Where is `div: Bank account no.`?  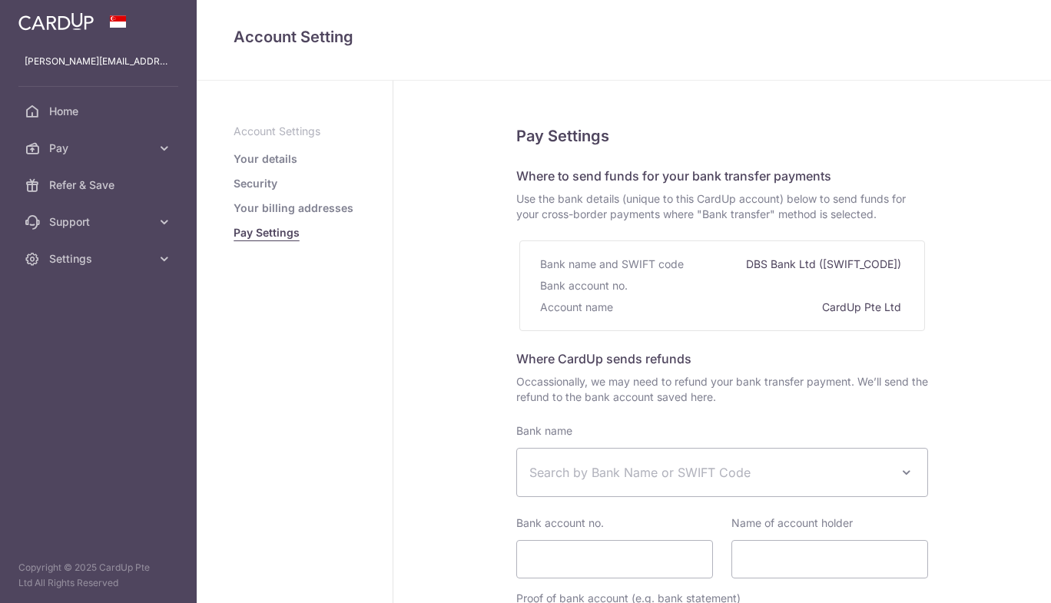 div: Bank account no. is located at coordinates (586, 286).